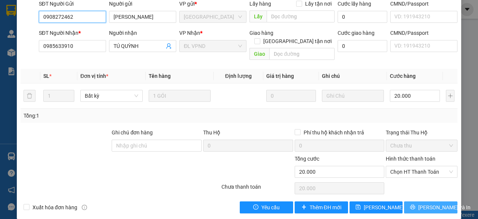 The image size is (478, 219). What do you see at coordinates (355, 4) in the screenshot?
I see `label: Cước lấy hàng` at bounding box center [355, 4].